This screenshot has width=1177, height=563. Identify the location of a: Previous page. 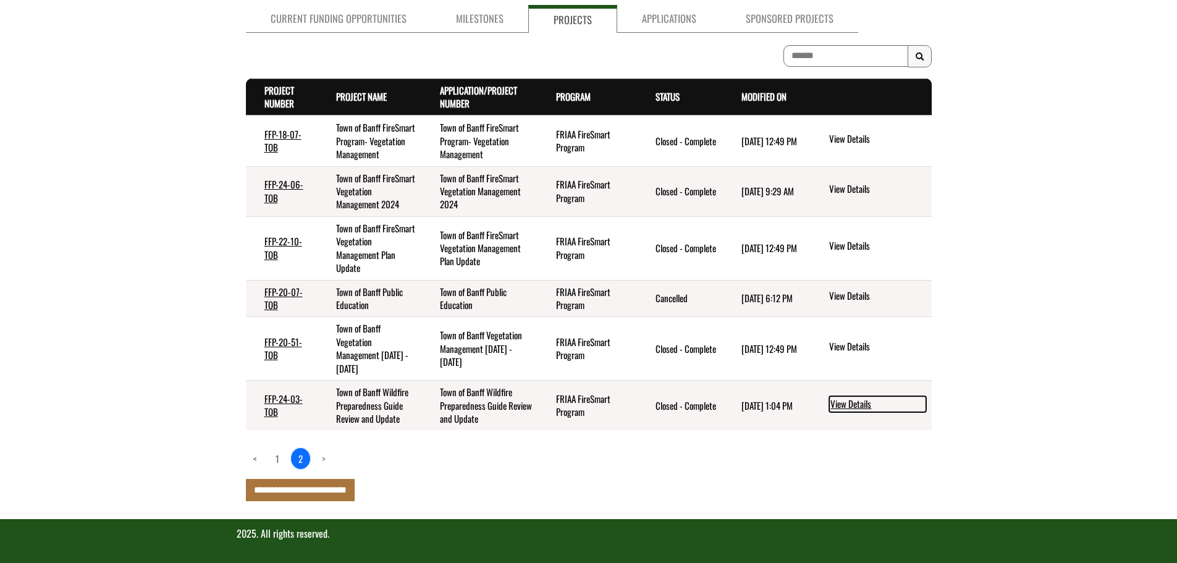
(255, 459).